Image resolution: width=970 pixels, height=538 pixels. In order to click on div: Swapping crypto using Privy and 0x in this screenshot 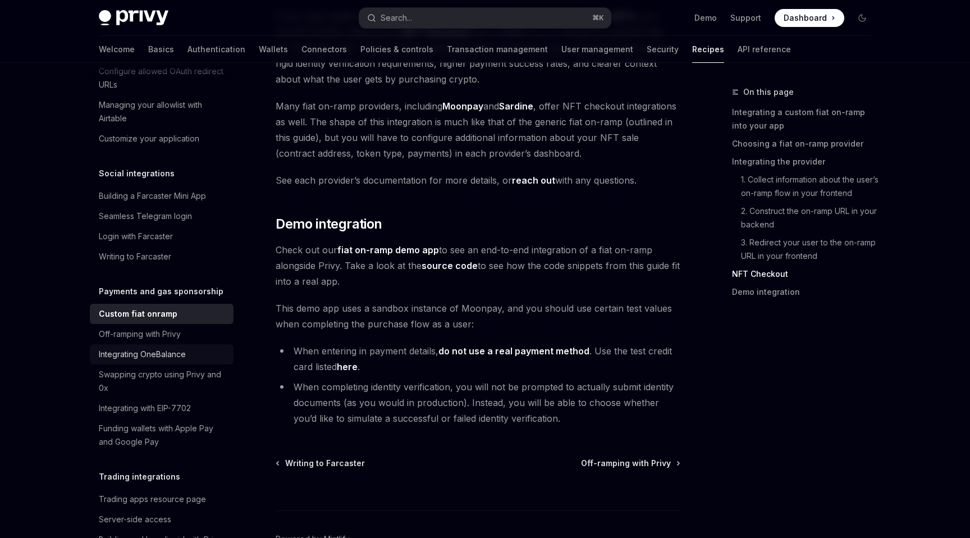, I will do `click(163, 381)`.